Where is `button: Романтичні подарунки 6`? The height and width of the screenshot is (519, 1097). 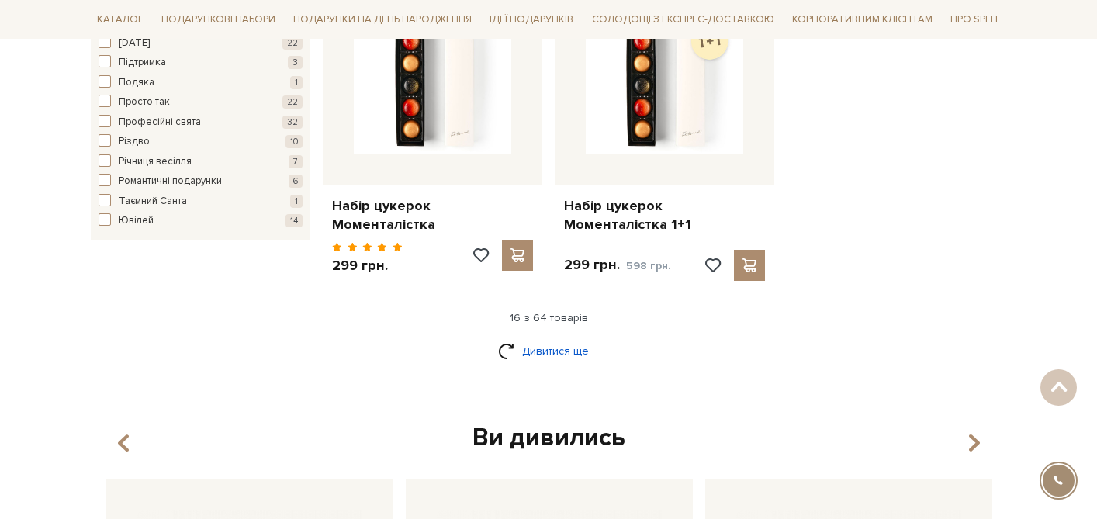 button: Романтичні подарунки 6 is located at coordinates (200, 182).